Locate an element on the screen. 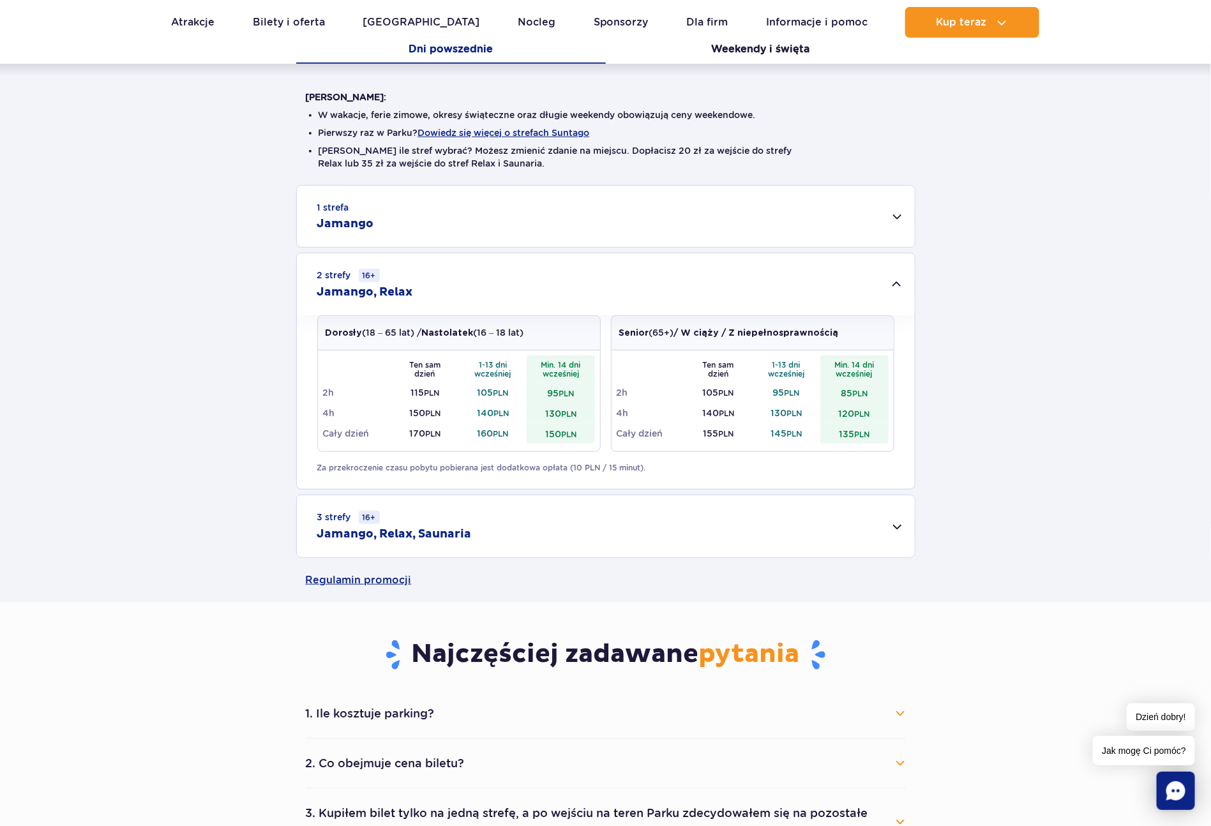 The image size is (1211, 826). span: pytania is located at coordinates (750, 654).